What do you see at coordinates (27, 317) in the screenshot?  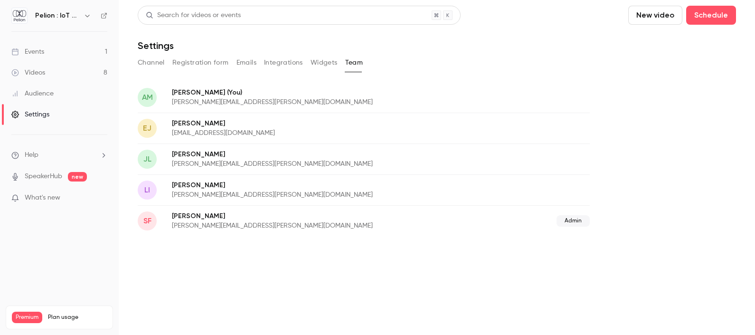 I see `span: Premium` at bounding box center [27, 317].